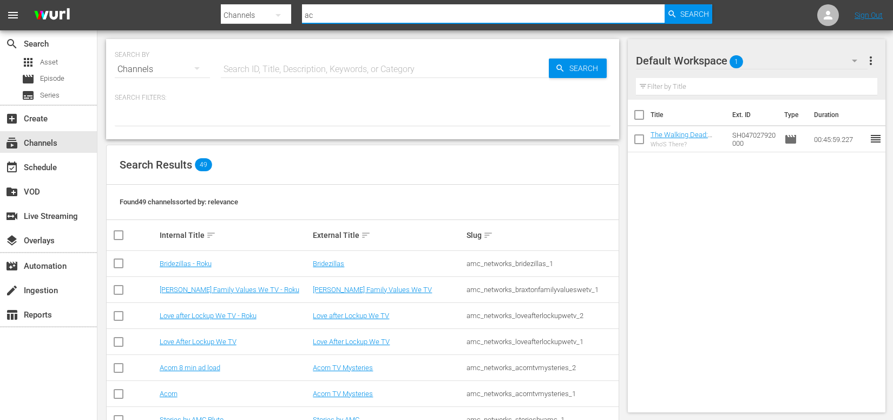 The height and width of the screenshot is (420, 893). What do you see at coordinates (52, 15) in the screenshot?
I see `img: ans4CAIJ8jUAAAAAAAAAAAAAAAAAAAAAAAAgQb4GAAAAAAAAAAAAAAAAAAAAAAAAJMjXAAAAAAAAAAAAAAAAAAAAAAAAgAT5G...` at bounding box center [52, 15].